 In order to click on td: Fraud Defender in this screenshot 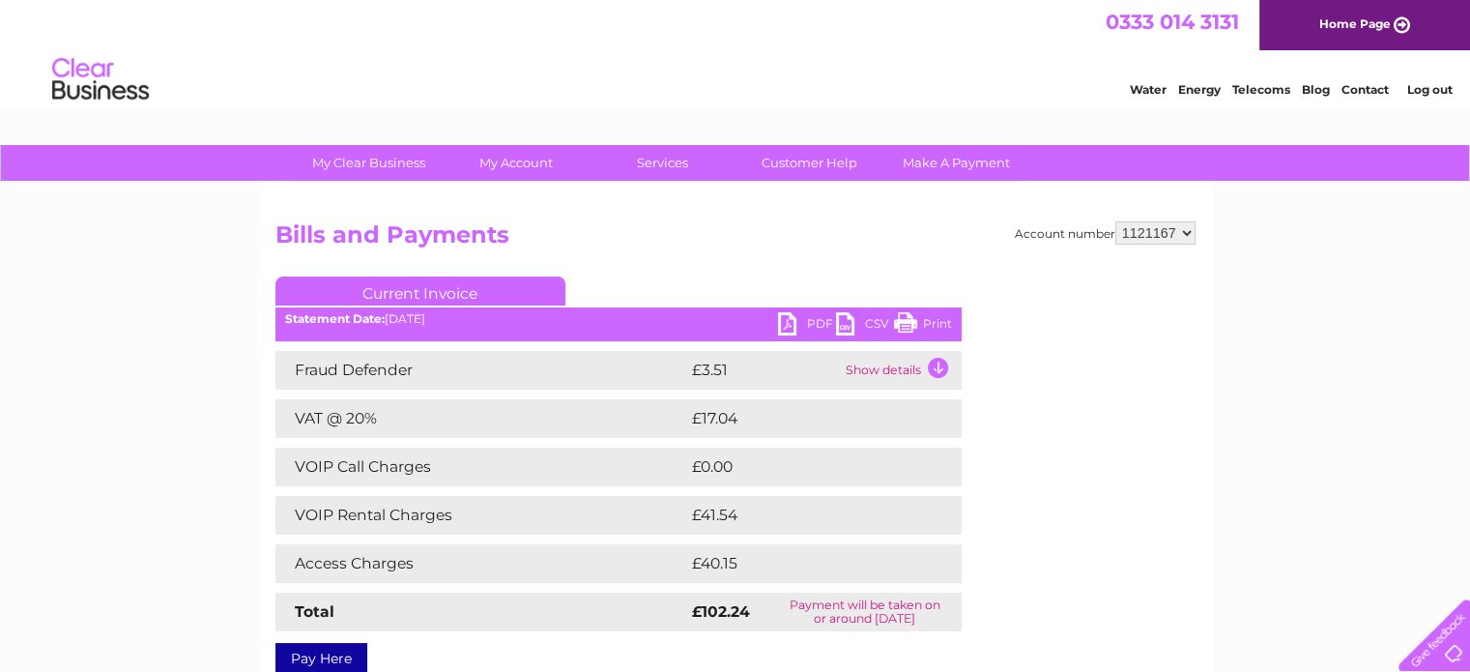, I will do `click(481, 370)`.